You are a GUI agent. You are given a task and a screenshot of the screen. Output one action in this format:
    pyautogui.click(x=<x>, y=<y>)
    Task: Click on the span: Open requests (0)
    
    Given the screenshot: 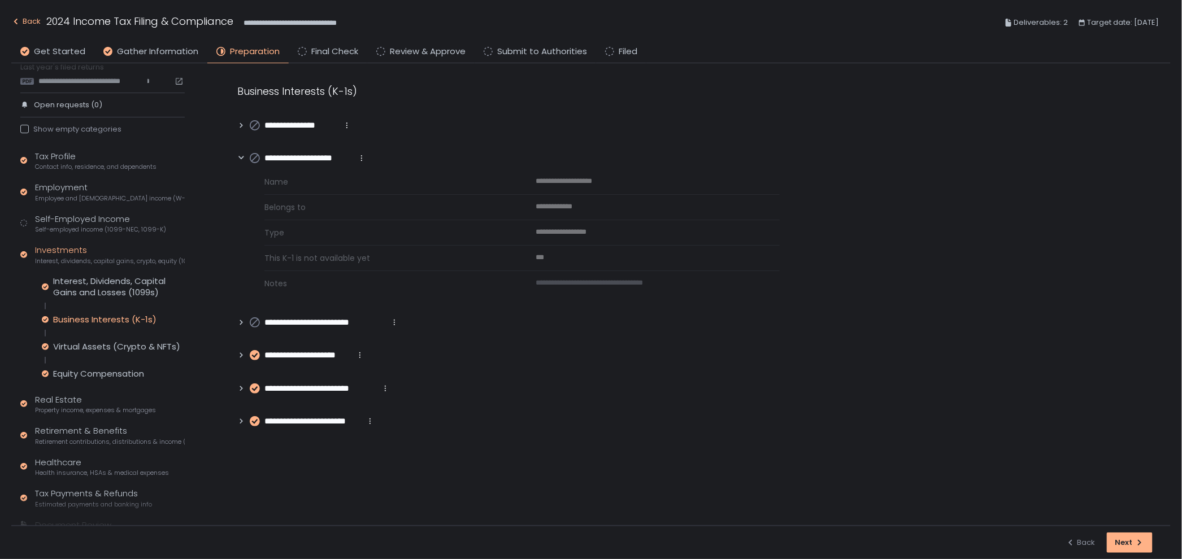 What is the action you would take?
    pyautogui.click(x=68, y=105)
    